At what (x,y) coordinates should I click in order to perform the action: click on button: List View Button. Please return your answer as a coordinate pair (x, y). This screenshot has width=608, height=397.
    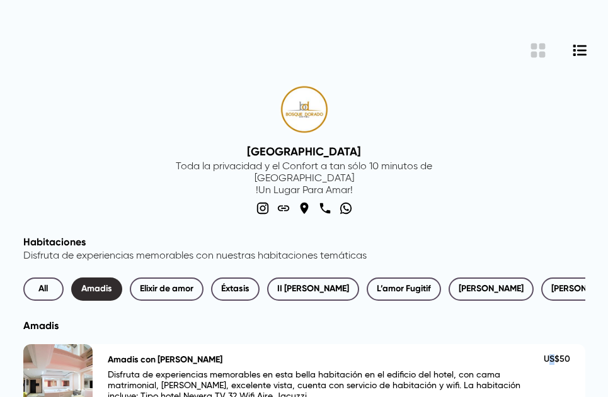
    Looking at the image, I should click on (579, 50).